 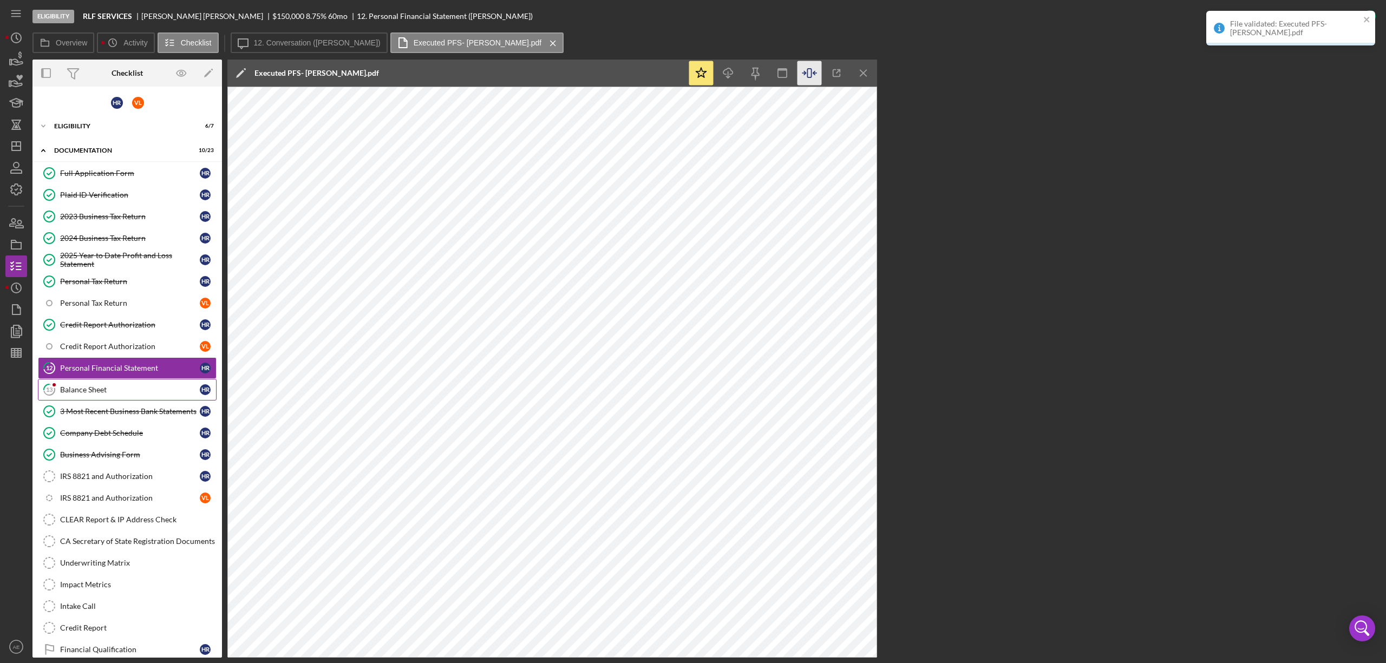 What do you see at coordinates (130, 650) in the screenshot?
I see `div: Financial Qualification` at bounding box center [130, 650].